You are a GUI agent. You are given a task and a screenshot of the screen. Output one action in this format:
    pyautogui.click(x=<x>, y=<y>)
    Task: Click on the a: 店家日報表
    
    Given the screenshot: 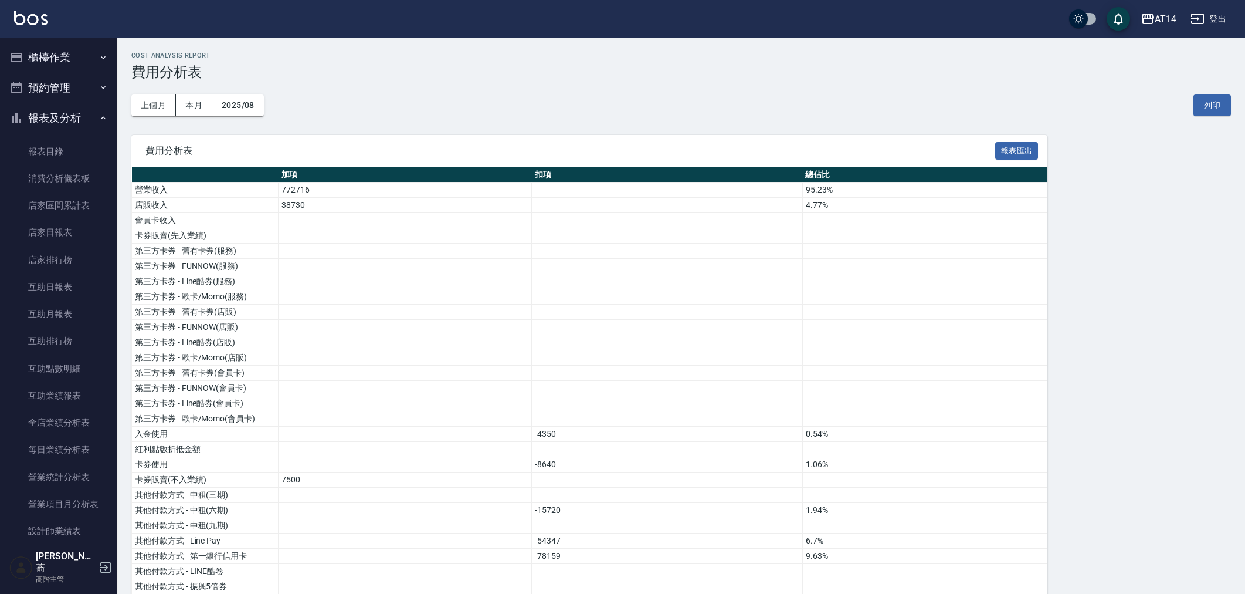 What is the action you would take?
    pyautogui.click(x=59, y=232)
    